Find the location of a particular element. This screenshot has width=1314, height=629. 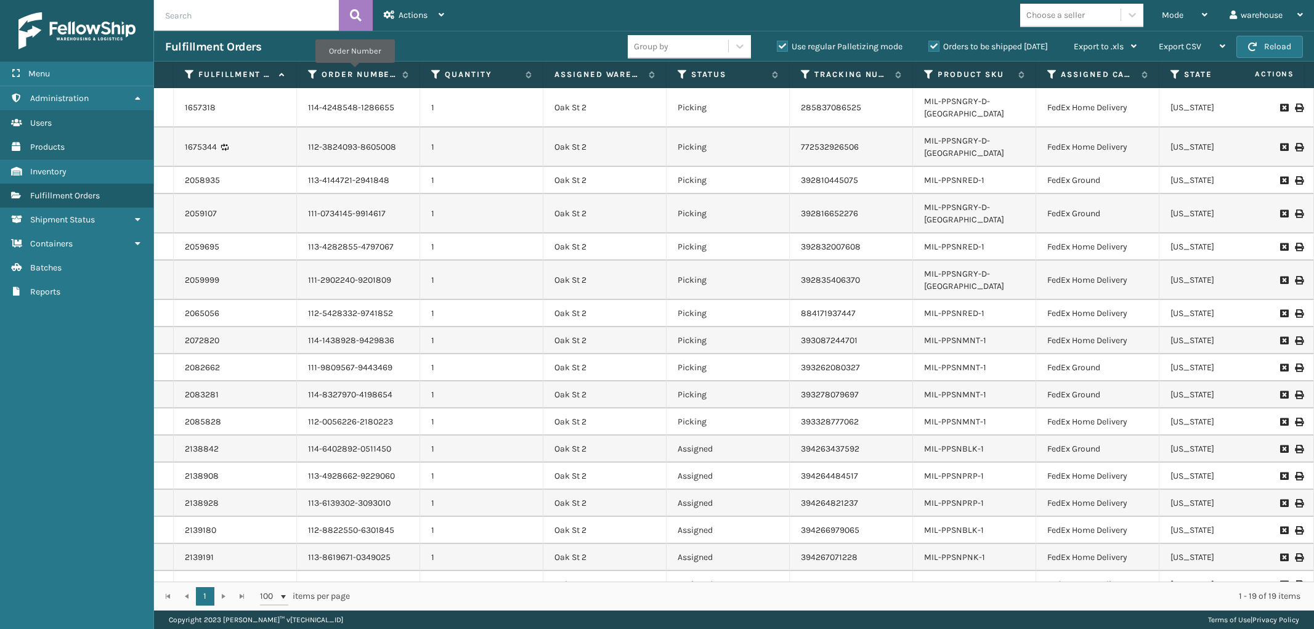

td: 113-6139302-3093010 is located at coordinates (359, 503).